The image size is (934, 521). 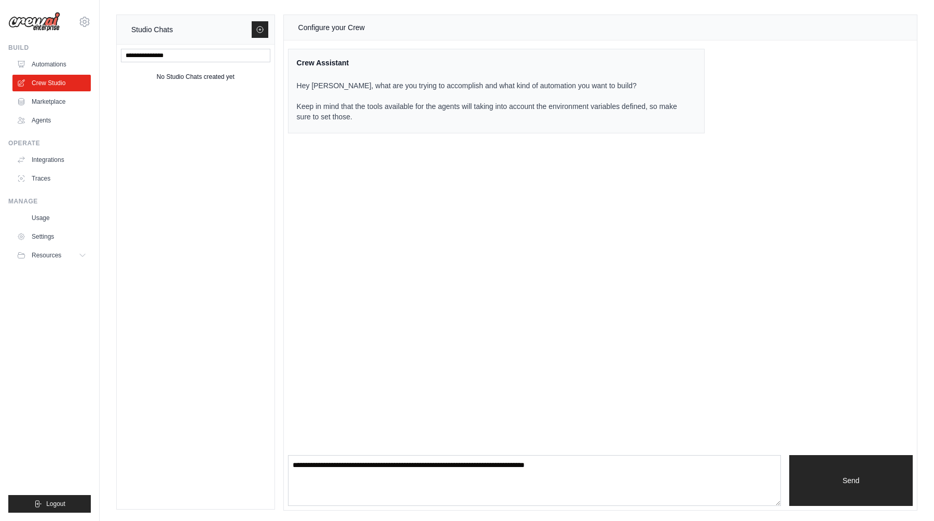 What do you see at coordinates (51, 255) in the screenshot?
I see `button: Resources` at bounding box center [51, 255].